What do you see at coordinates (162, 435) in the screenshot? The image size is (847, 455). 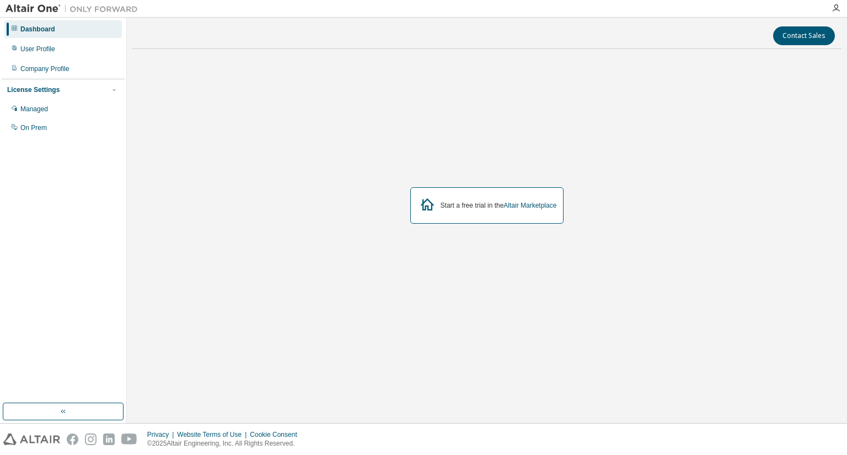 I see `div: Privacy` at bounding box center [162, 435].